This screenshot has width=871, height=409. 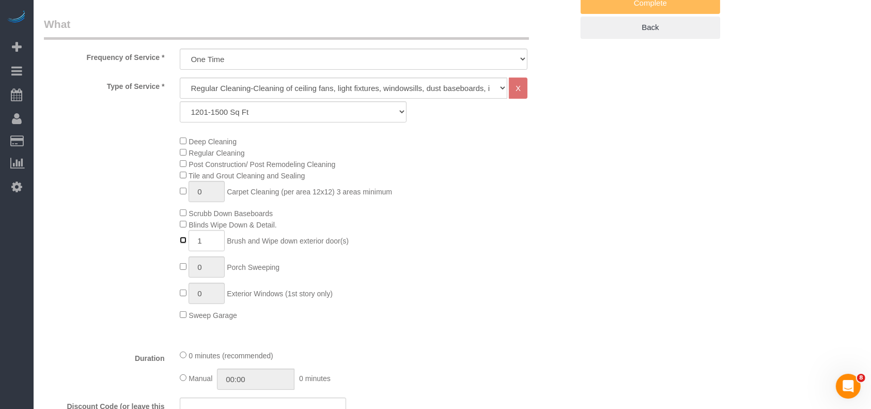 I want to click on a: Back, so click(x=650, y=27).